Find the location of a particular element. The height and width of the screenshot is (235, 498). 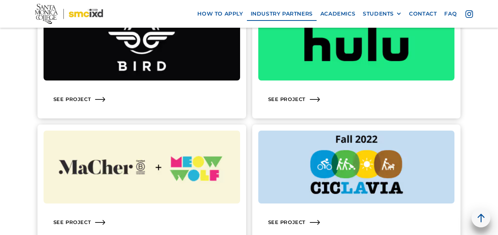

a: Academics is located at coordinates (338, 14).